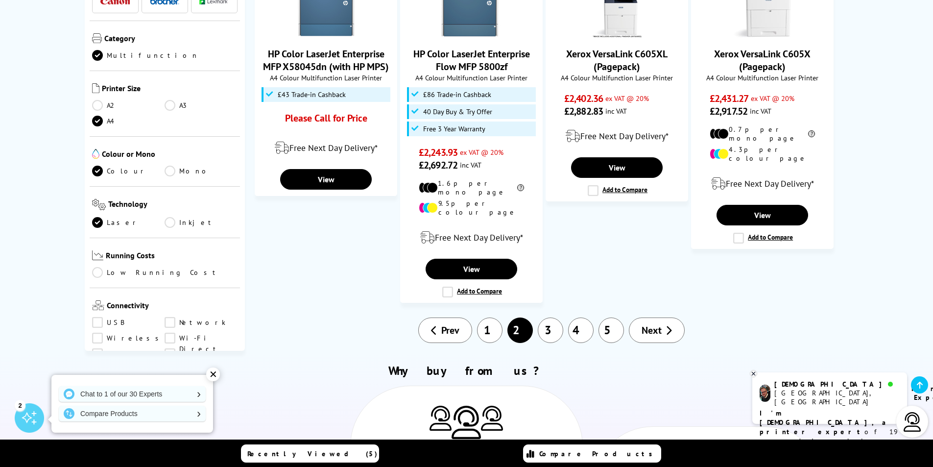 This screenshot has width=933, height=467. I want to click on span: Printer Size, so click(170, 89).